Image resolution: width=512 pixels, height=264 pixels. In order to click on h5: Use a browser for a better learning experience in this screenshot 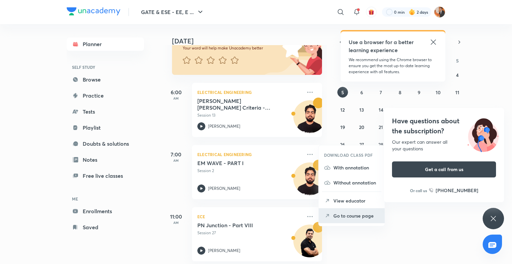, I will do `click(382, 46)`.